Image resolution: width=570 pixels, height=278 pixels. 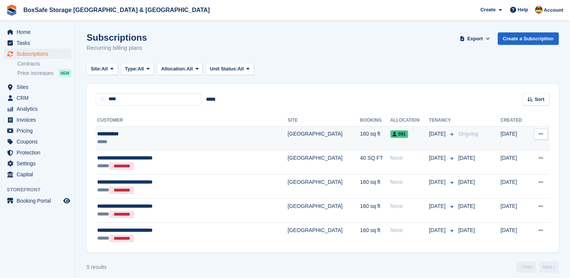 I want to click on span: Settings, so click(x=39, y=163).